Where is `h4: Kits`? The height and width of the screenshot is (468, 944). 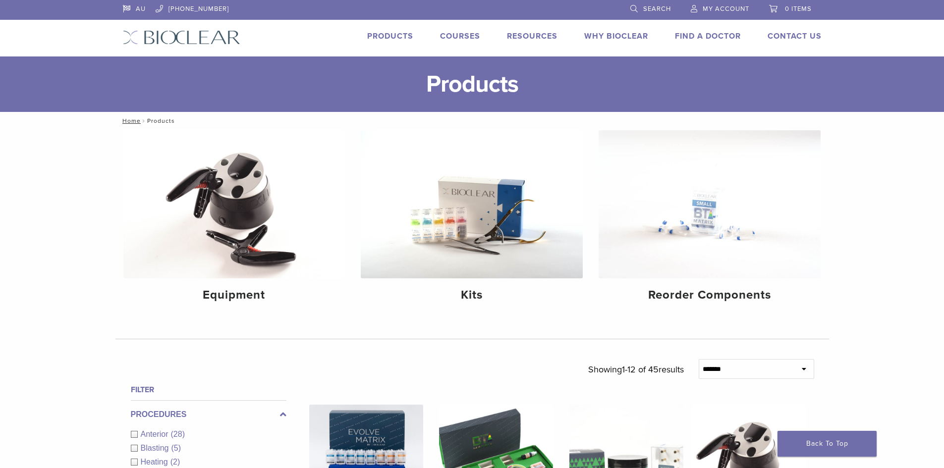
h4: Kits is located at coordinates (472, 295).